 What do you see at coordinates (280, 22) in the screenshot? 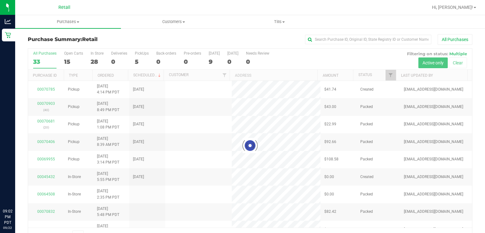
I see `span: Tills` at bounding box center [280, 22].